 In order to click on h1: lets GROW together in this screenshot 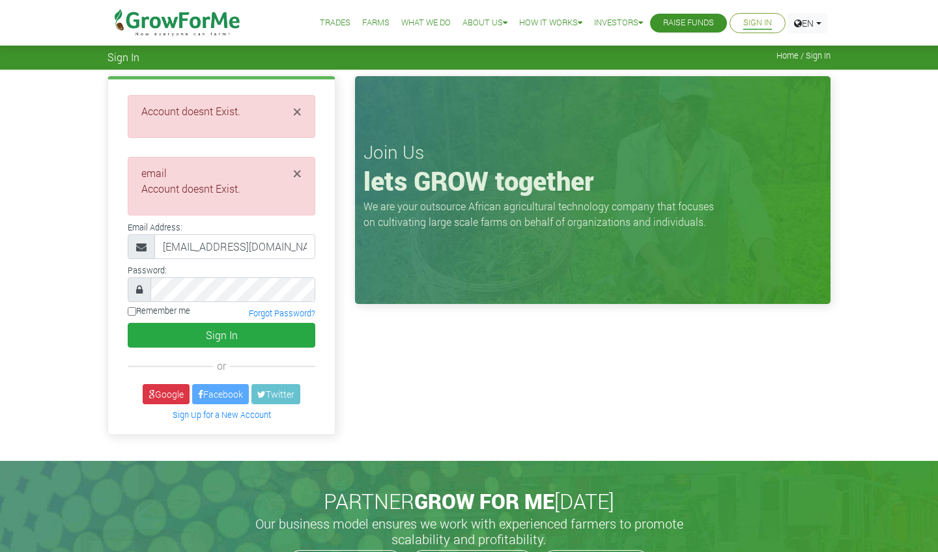, I will do `click(593, 181)`.